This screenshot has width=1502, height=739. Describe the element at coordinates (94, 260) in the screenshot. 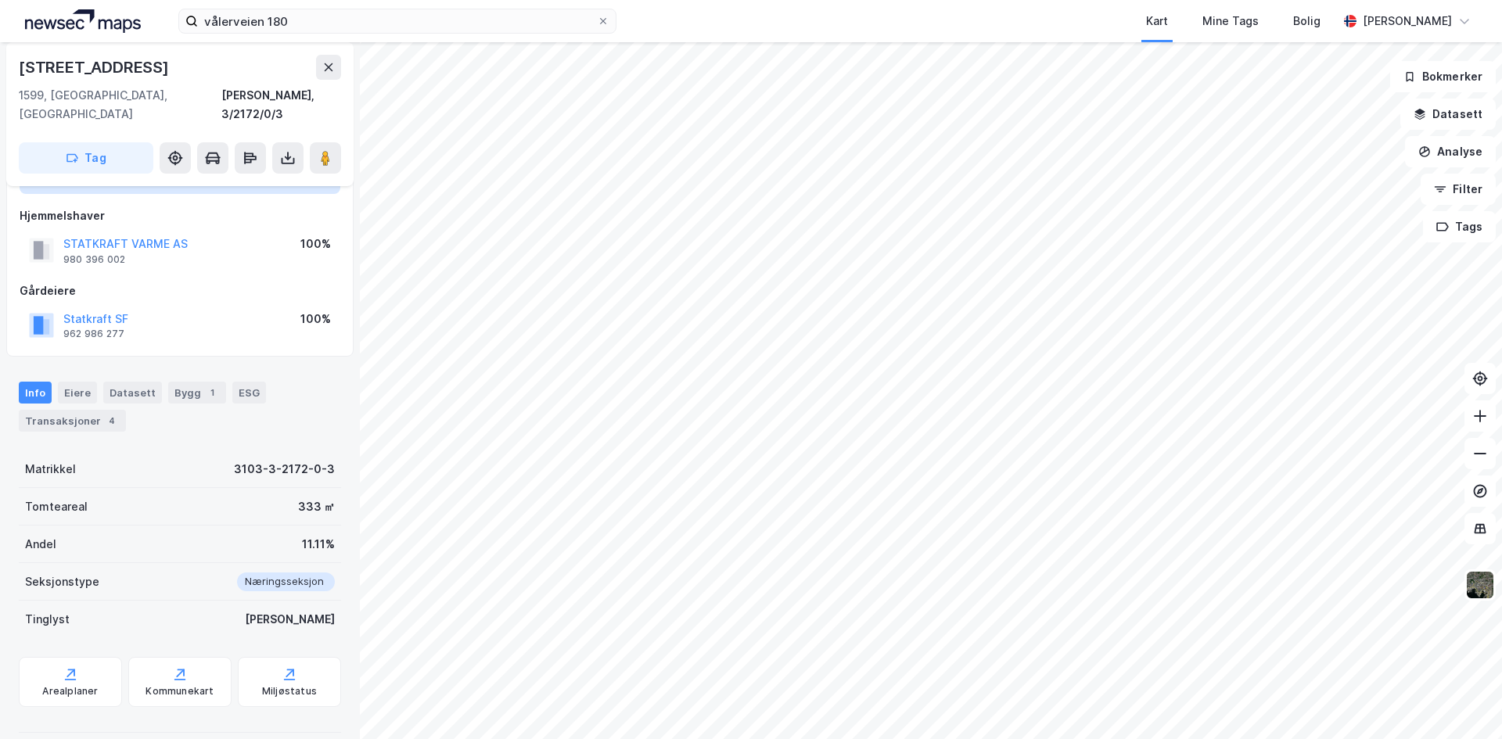

I see `div: 980 396 002` at that location.